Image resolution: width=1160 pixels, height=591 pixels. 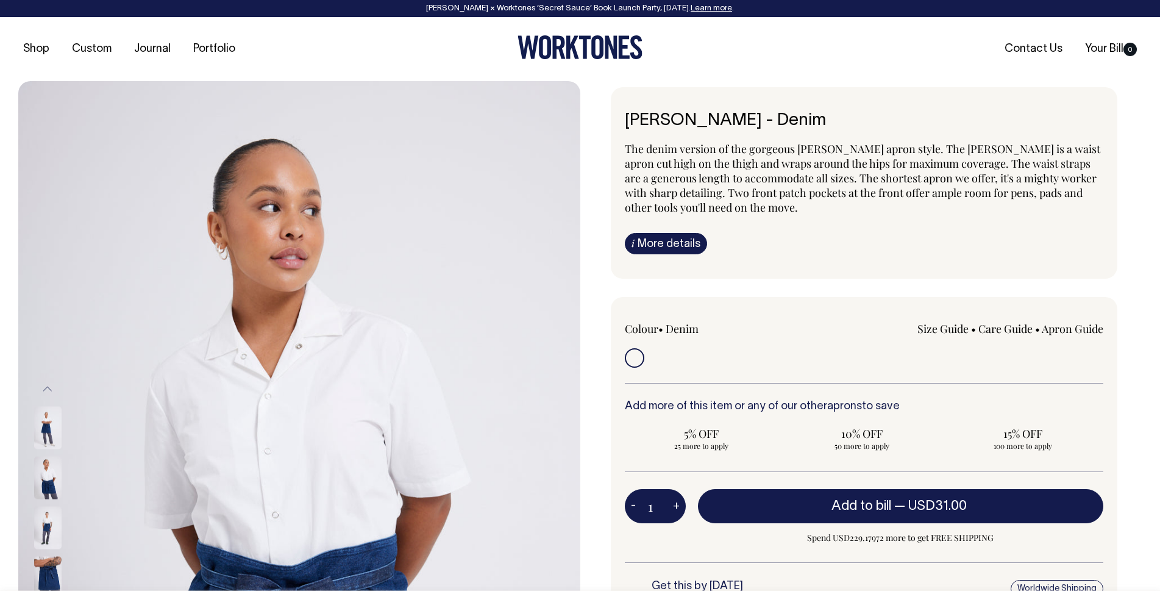 I want to click on span: 10% OFF, so click(x=862, y=434).